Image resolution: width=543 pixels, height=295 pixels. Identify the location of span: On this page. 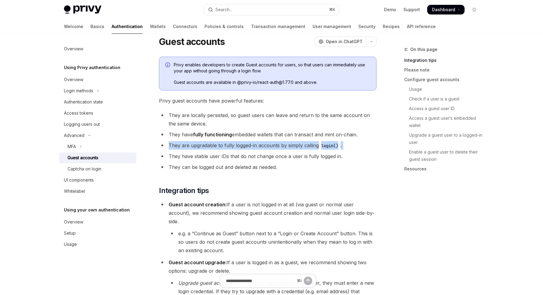
(424, 49).